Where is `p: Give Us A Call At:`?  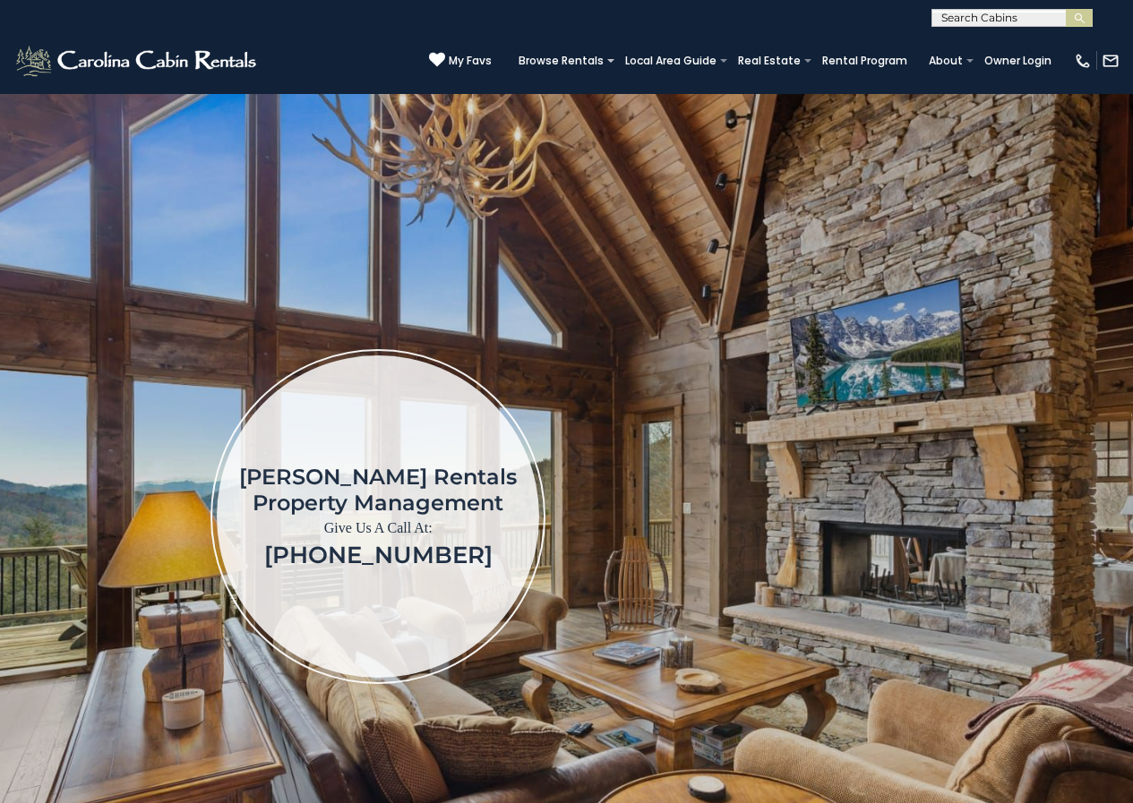 p: Give Us A Call At: is located at coordinates (378, 528).